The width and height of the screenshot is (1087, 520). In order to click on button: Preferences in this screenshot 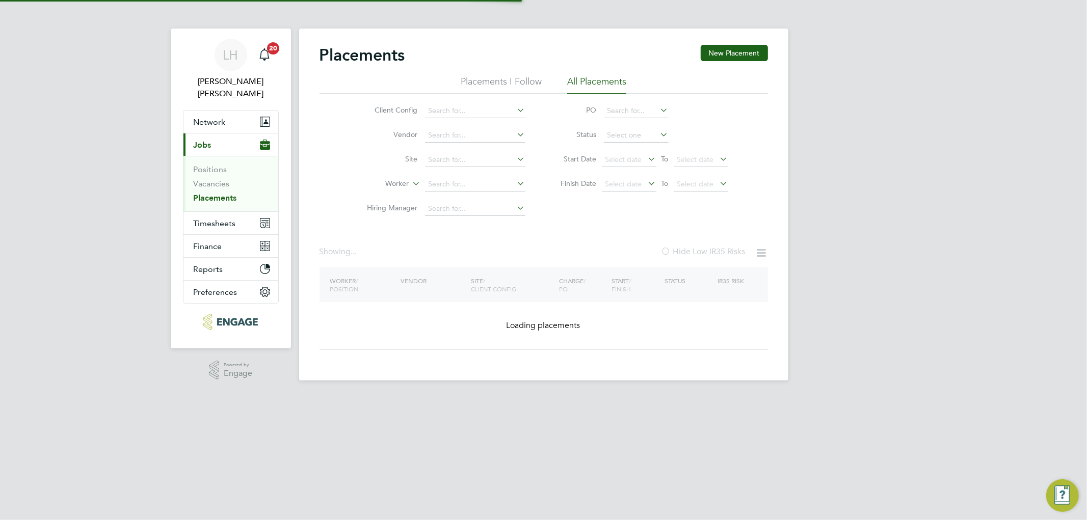, I will do `click(231, 292)`.